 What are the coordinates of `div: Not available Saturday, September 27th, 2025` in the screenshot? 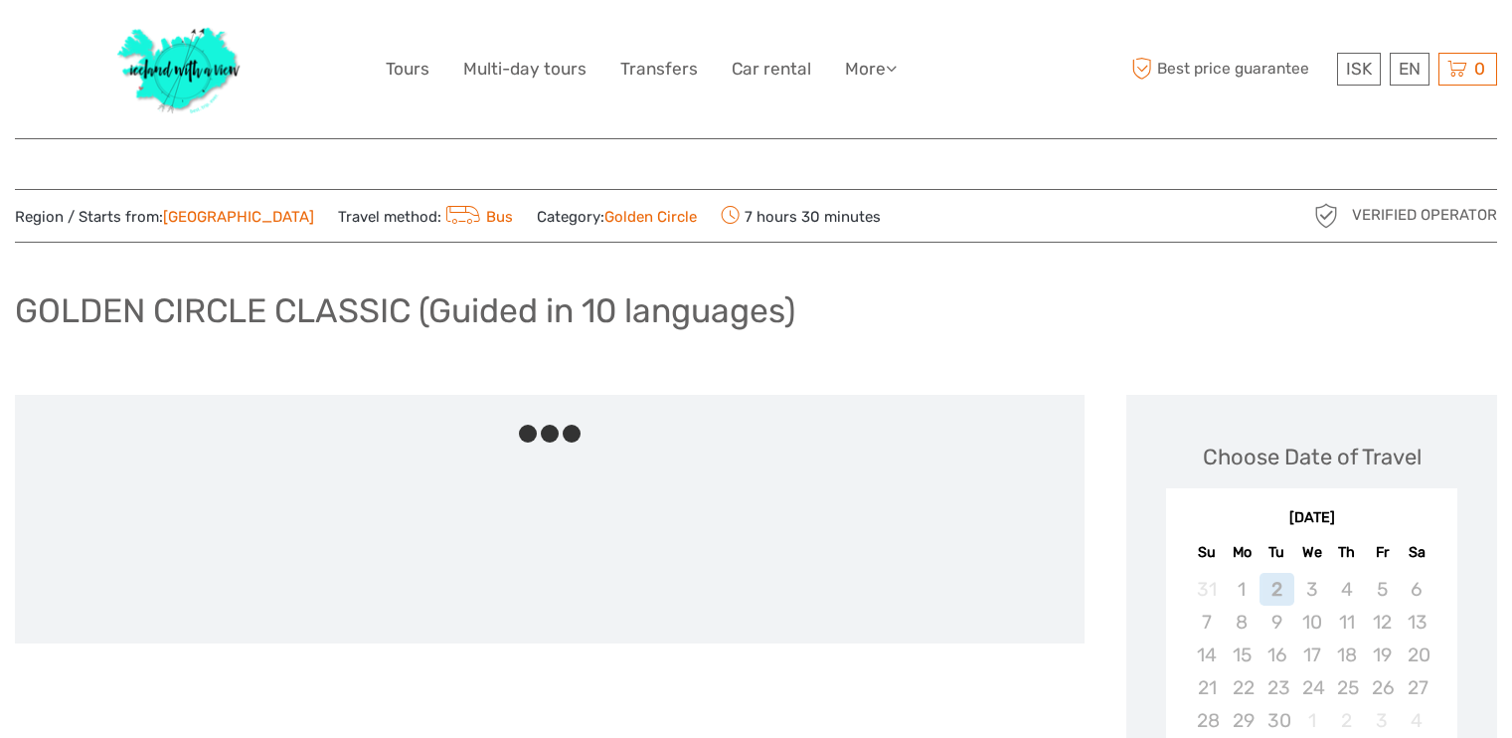 It's located at (1416, 687).